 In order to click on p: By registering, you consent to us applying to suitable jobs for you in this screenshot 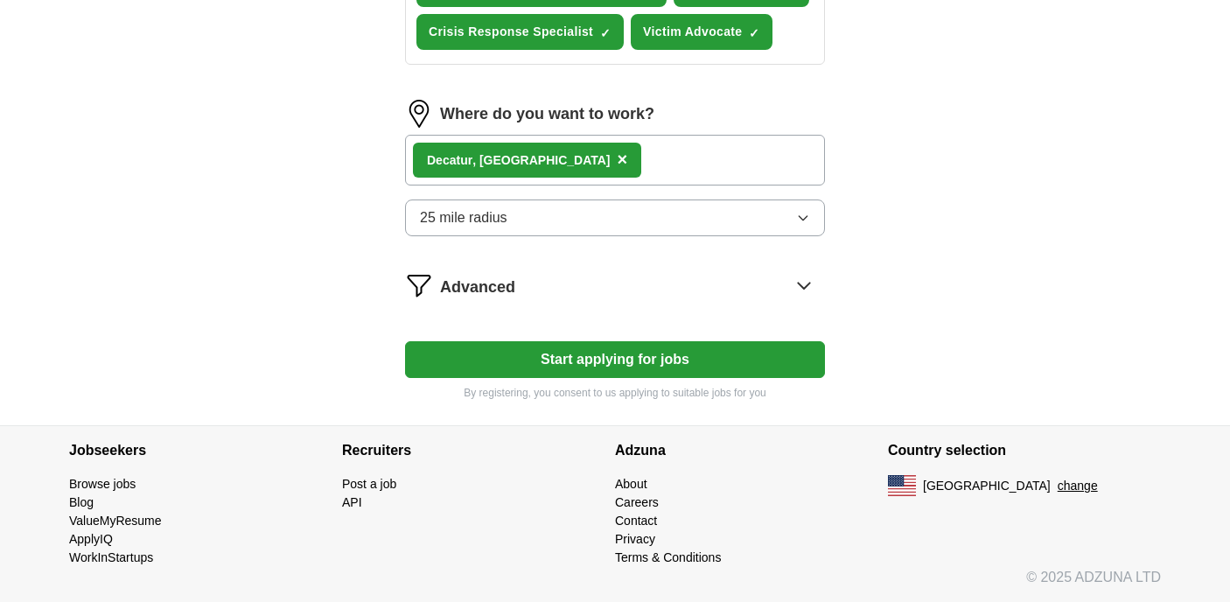, I will do `click(615, 393)`.